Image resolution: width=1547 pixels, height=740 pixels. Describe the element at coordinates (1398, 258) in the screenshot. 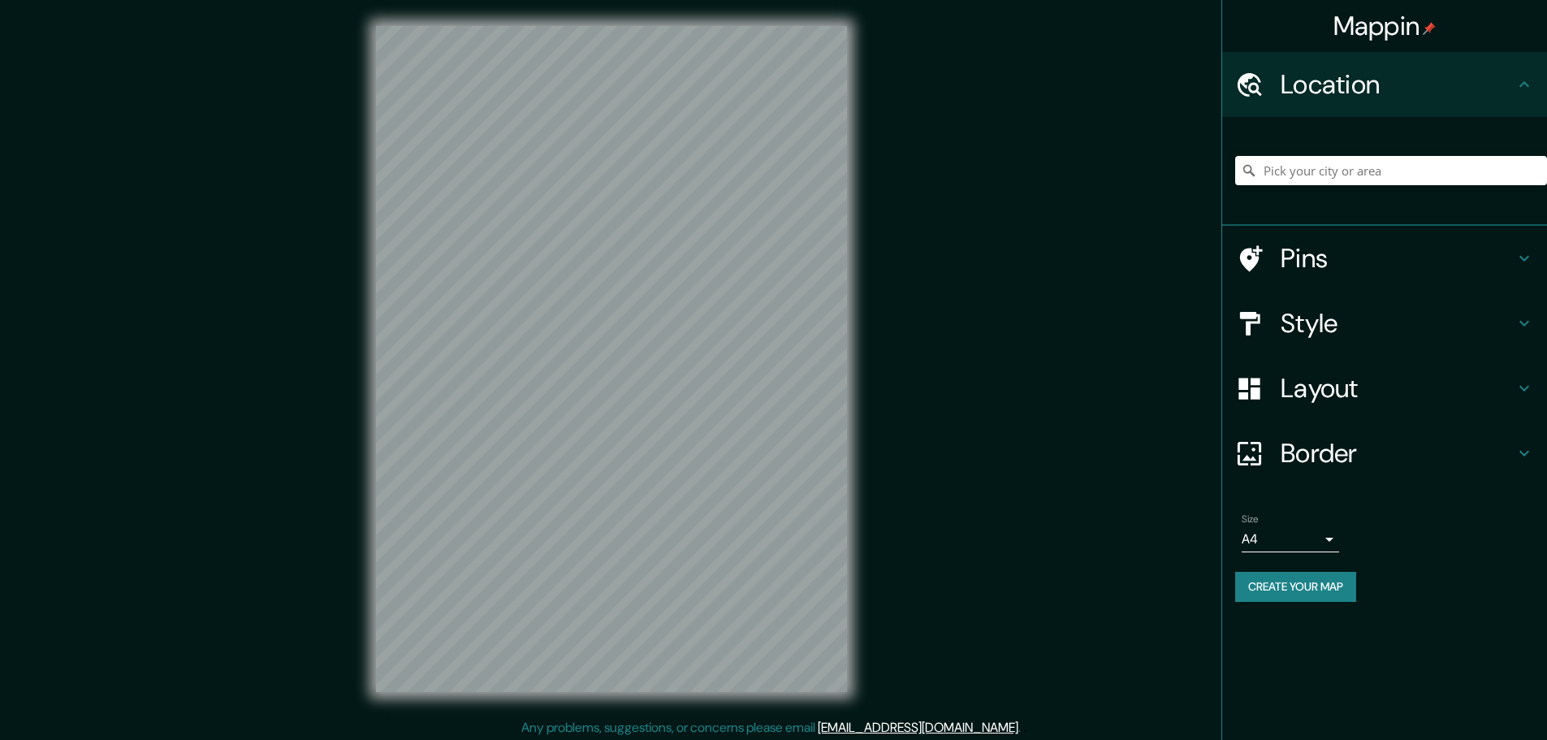

I see `h4: Pins` at that location.